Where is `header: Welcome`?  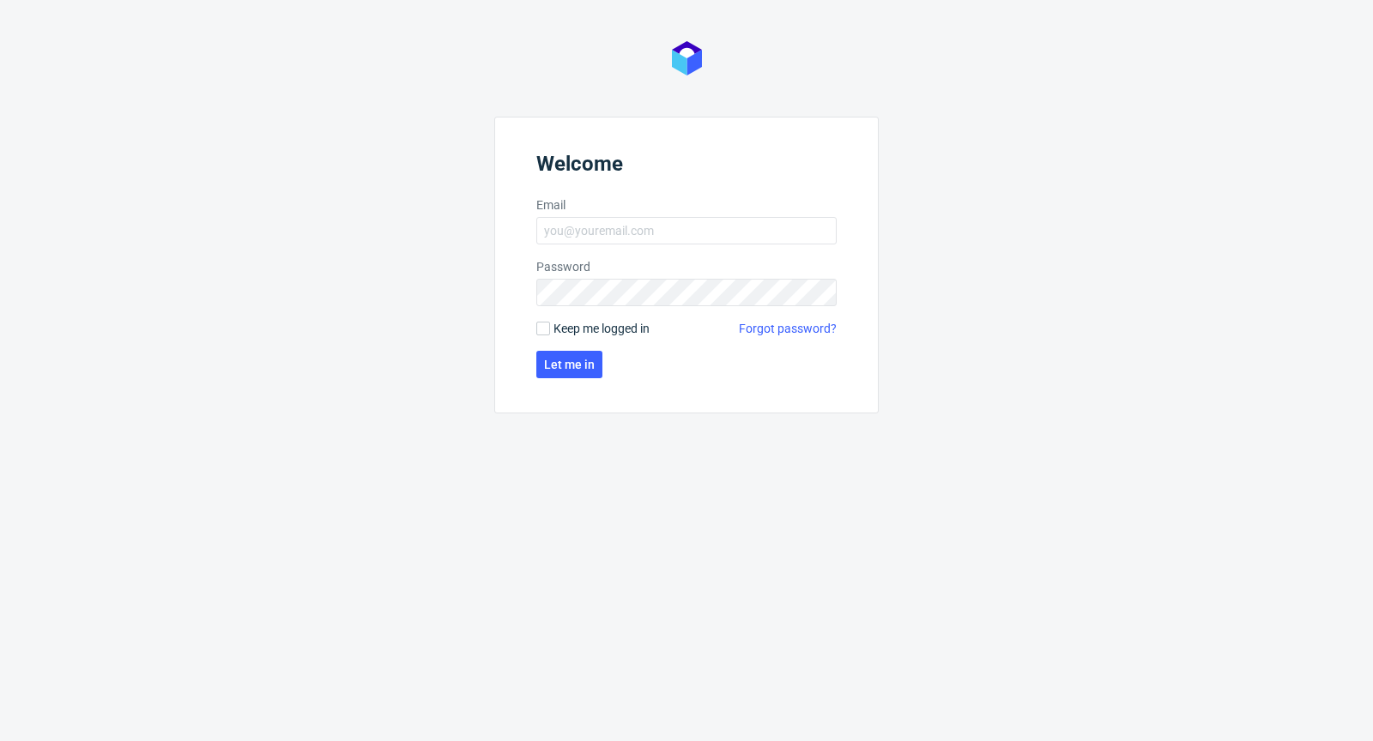
header: Welcome is located at coordinates (686, 167).